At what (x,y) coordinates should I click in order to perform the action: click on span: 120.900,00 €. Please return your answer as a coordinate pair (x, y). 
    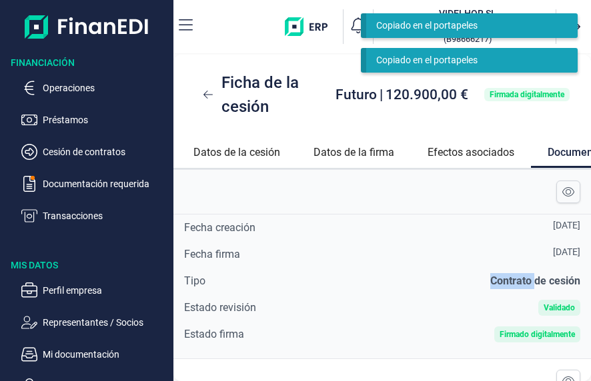
    Looking at the image, I should click on (427, 95).